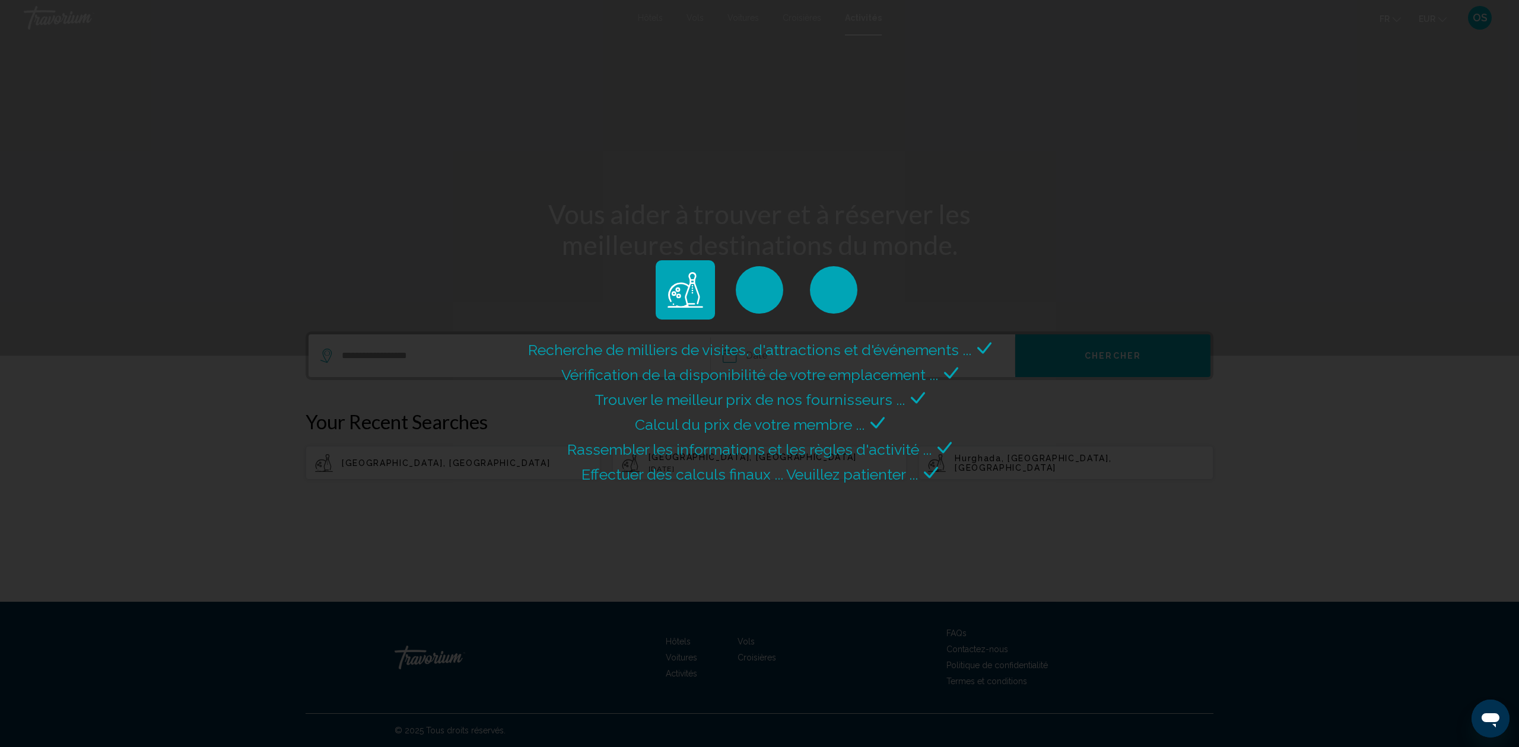  Describe the element at coordinates (749, 450) in the screenshot. I see `span: Rassembler les informations et les règles d'activité ...` at that location.